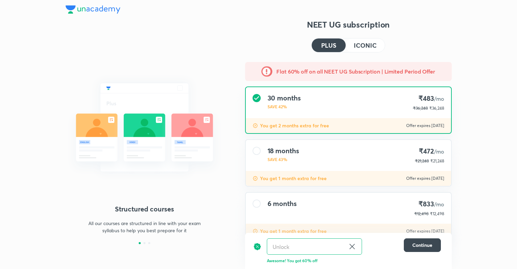  Describe the element at coordinates (329, 45) in the screenshot. I see `h4: PLUS` at that location.